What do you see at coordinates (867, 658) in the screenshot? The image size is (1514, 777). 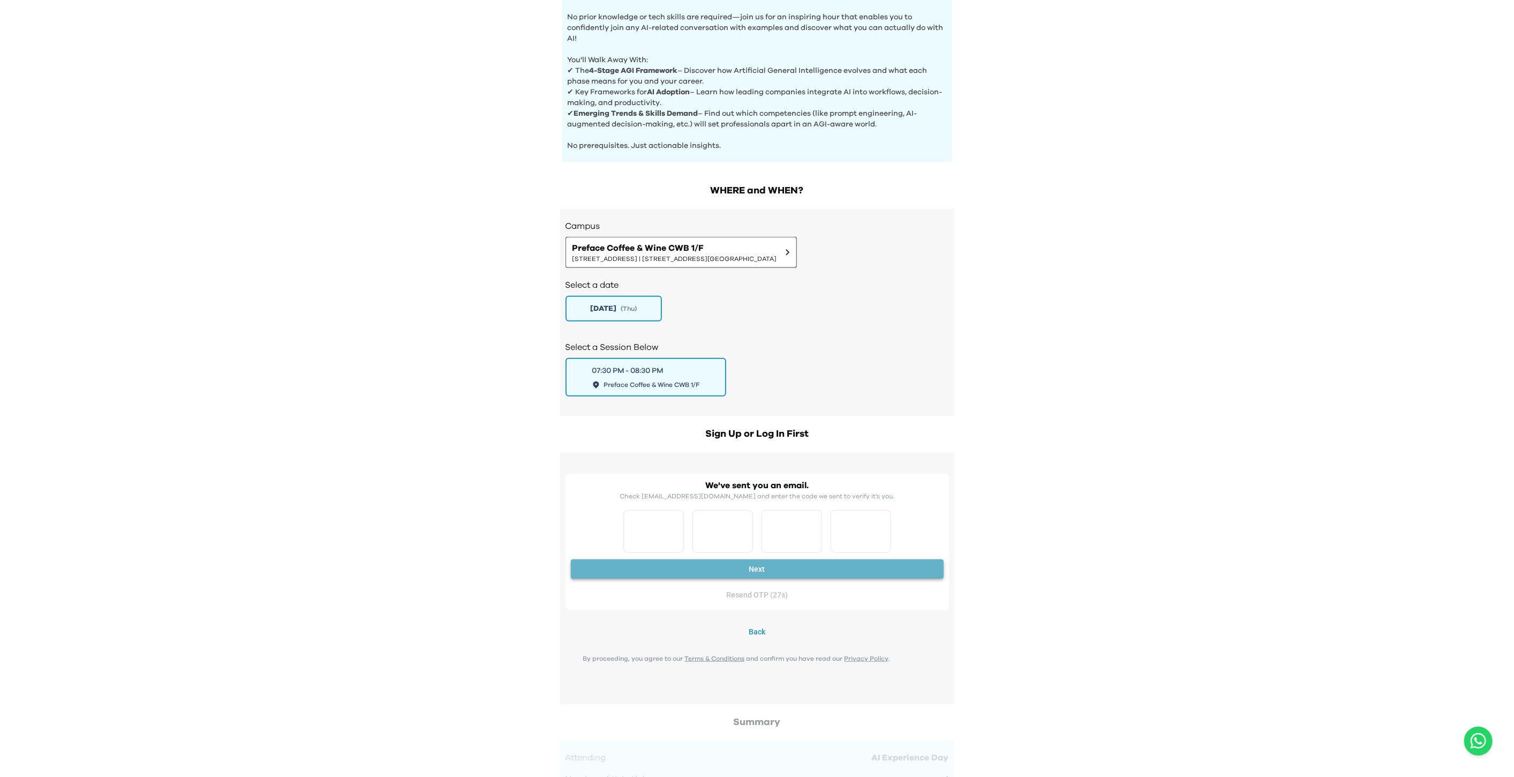 I see `a: Privacy Policy` at bounding box center [867, 658].